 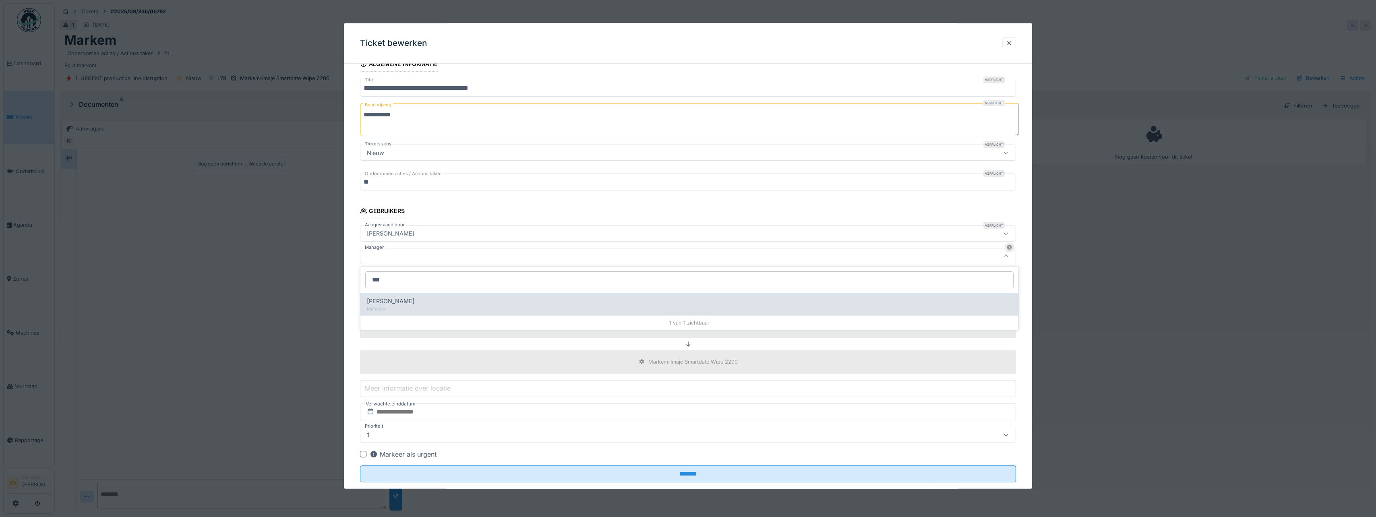 What do you see at coordinates (689, 309) in the screenshot?
I see `div: Manager` at bounding box center [689, 309].